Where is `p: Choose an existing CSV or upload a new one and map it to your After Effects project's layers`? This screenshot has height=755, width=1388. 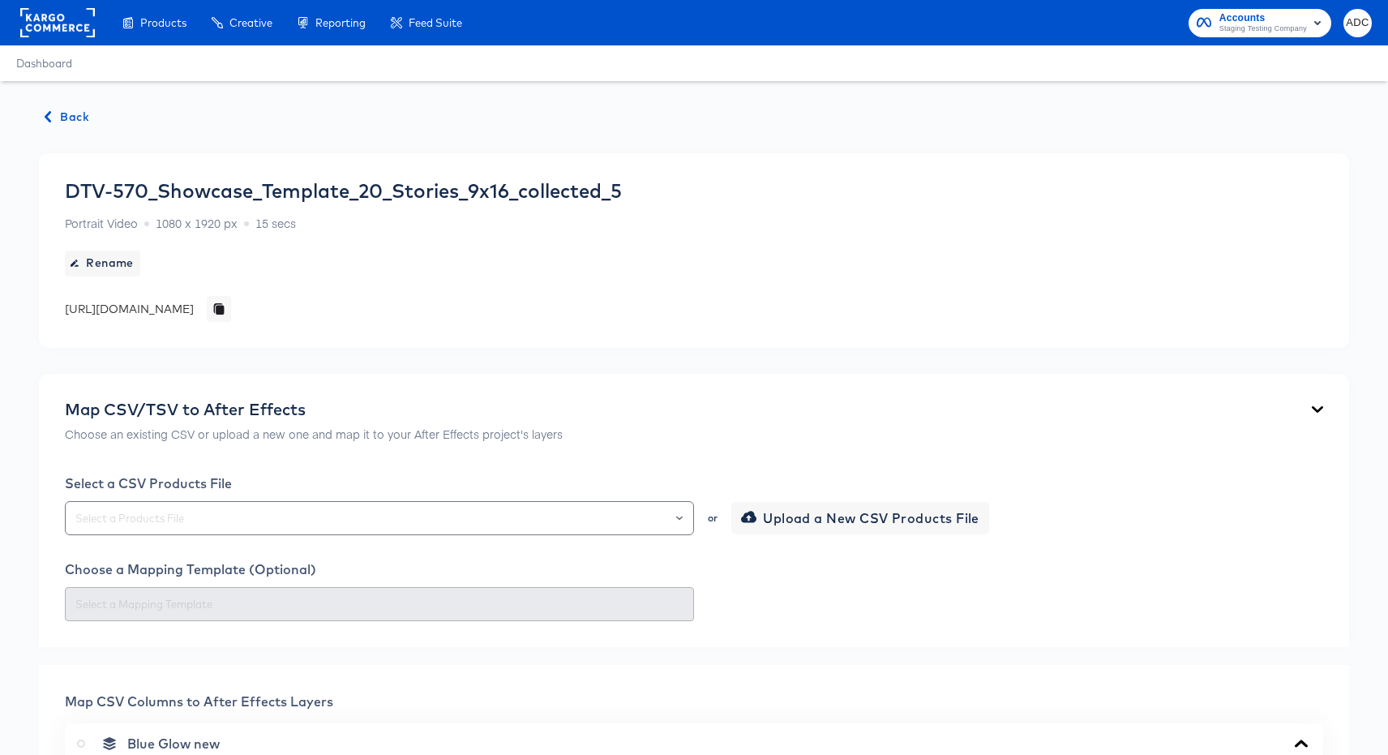 p: Choose an existing CSV or upload a new one and map it to your After Effects project's layers is located at coordinates (314, 434).